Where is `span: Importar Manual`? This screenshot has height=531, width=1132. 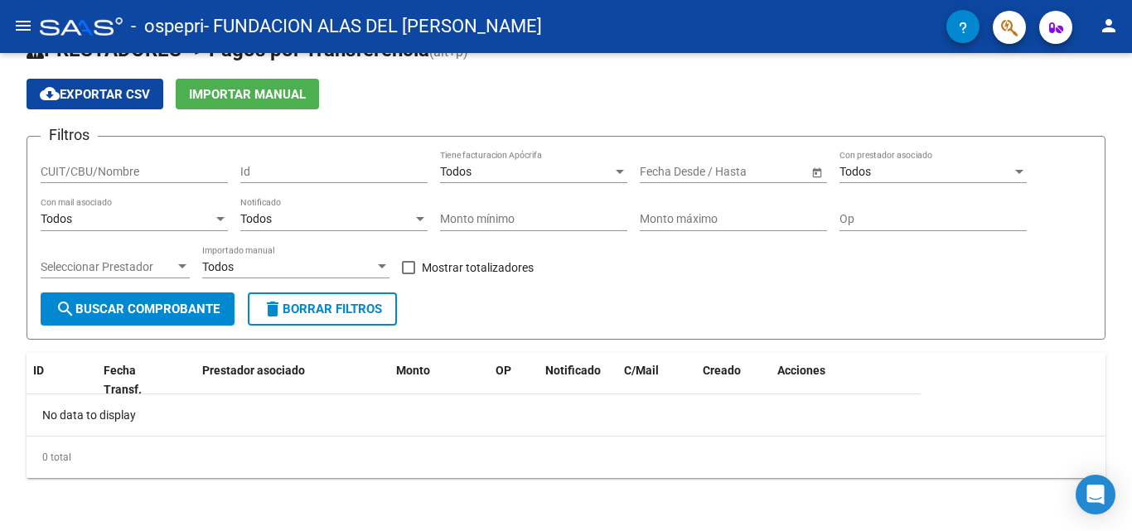
span: Importar Manual is located at coordinates (247, 95).